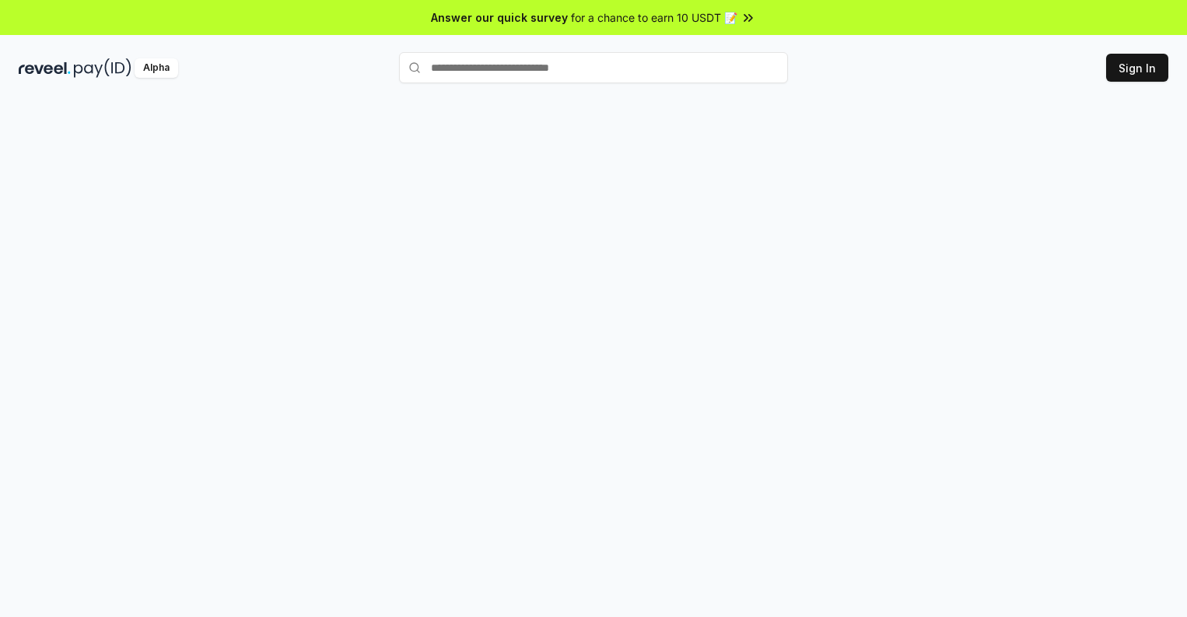 The image size is (1187, 617). I want to click on img: reveel_dark, so click(44, 68).